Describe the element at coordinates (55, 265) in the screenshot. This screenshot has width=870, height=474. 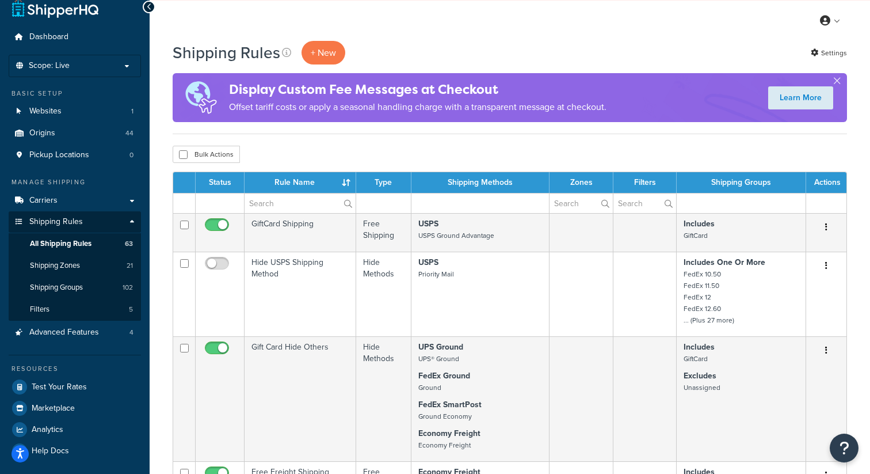
I see `span: Shipping Zones` at that location.